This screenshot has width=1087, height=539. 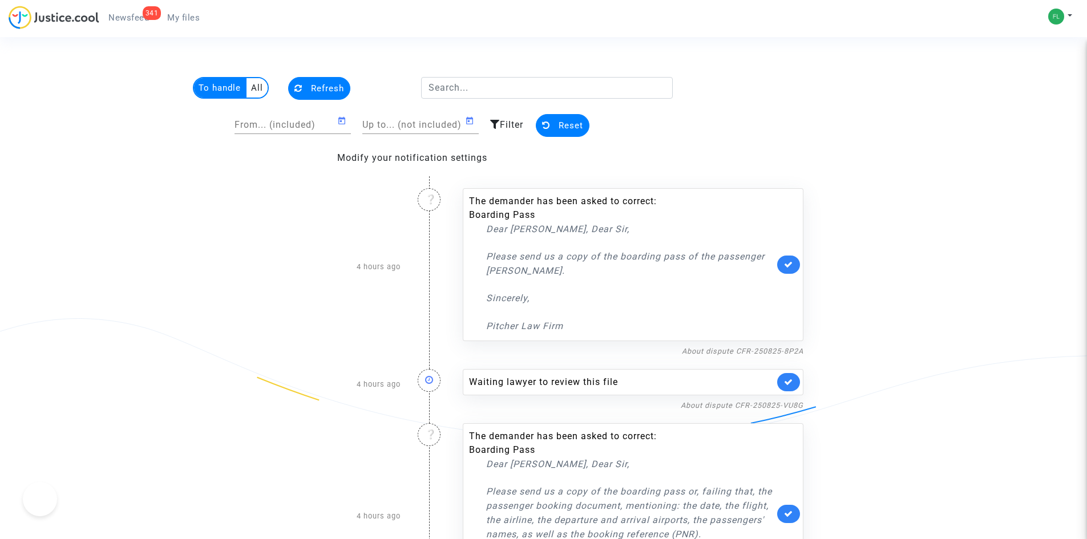 I want to click on span: Newsfeed, so click(x=128, y=18).